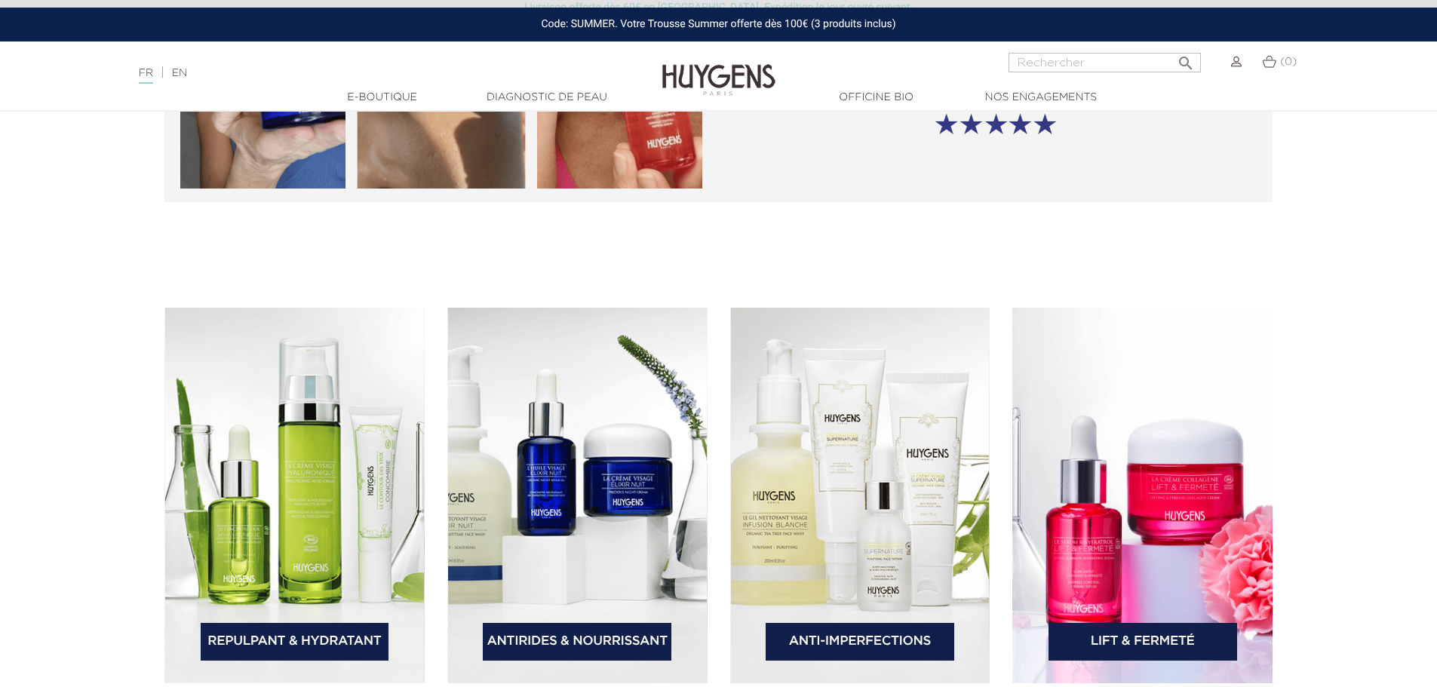  Describe the element at coordinates (577, 496) in the screenshot. I see `img: bannière catégorie 2` at that location.